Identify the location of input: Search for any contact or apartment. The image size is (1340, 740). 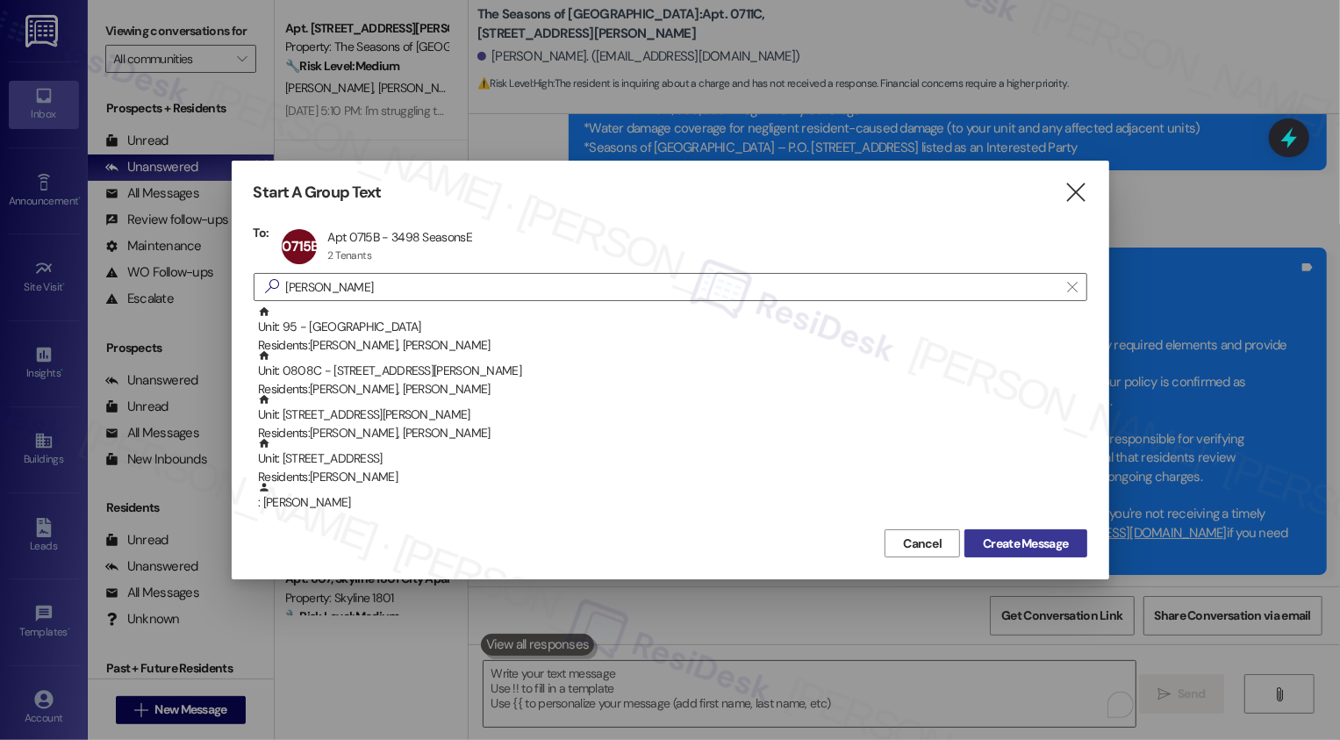
(672, 287).